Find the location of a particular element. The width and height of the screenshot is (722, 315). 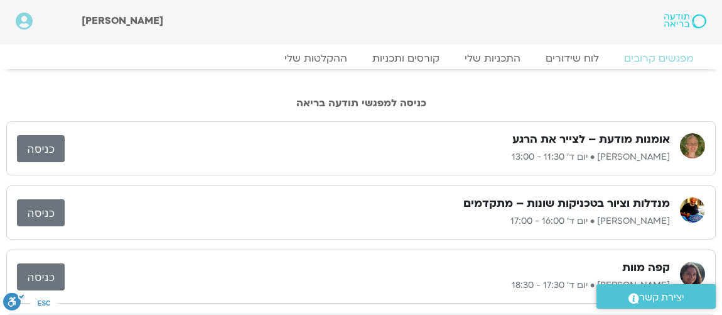

img: קרן גל is located at coordinates (693, 274).